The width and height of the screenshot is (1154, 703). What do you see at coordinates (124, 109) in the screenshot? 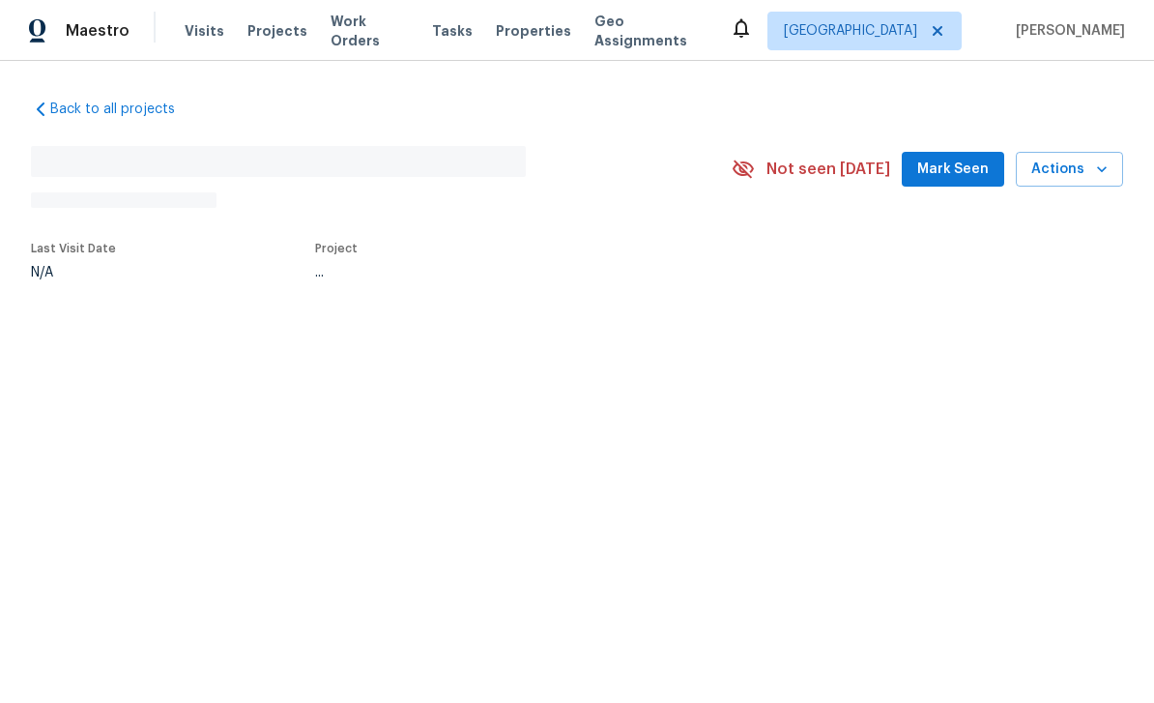
I see `a: Back to all projects` at bounding box center [124, 109].